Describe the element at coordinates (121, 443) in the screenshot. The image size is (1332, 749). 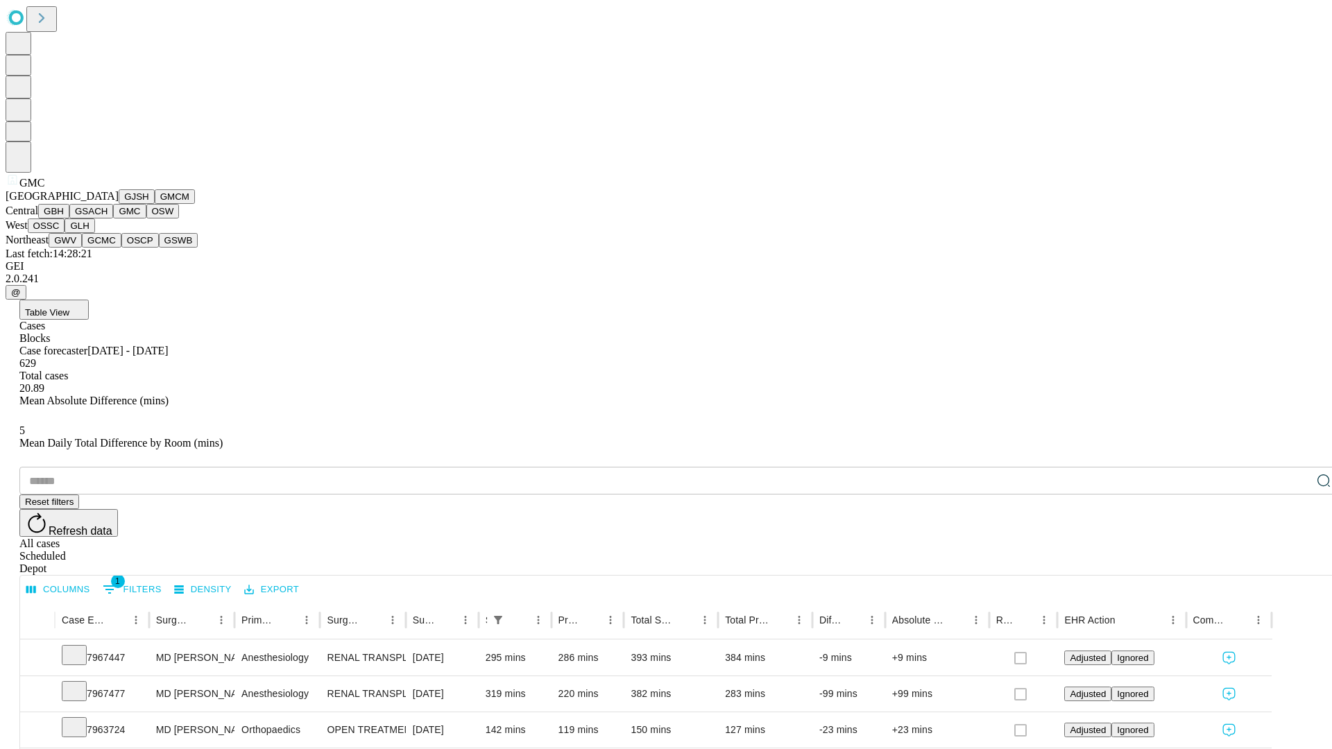
I see `span: Mean Daily Total Difference by Room (mins)` at that location.